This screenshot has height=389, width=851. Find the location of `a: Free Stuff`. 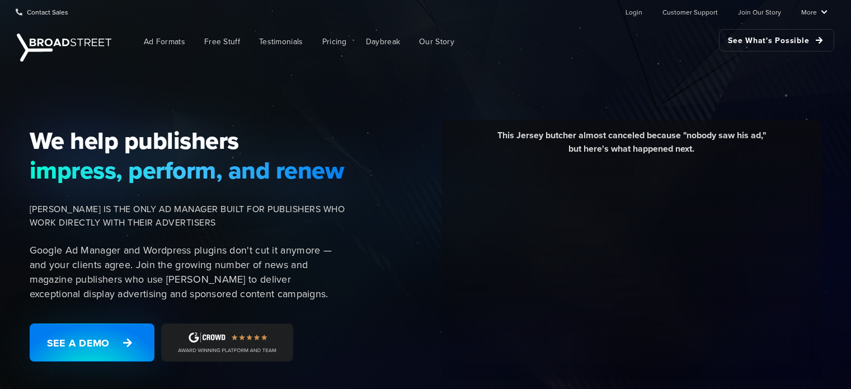

a: Free Stuff is located at coordinates (222, 41).